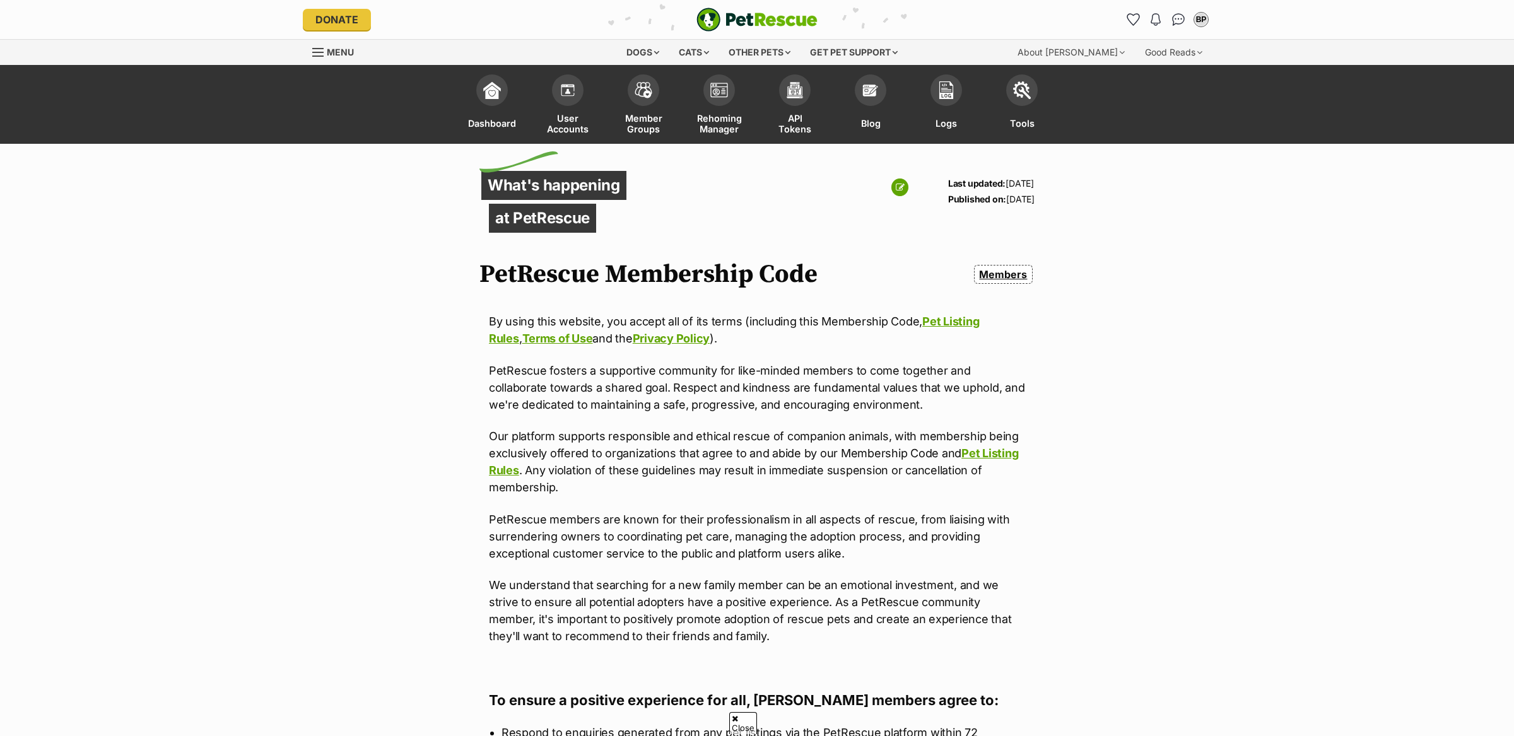  Describe the element at coordinates (719, 123) in the screenshot. I see `span: Rehoming Manager` at that location.